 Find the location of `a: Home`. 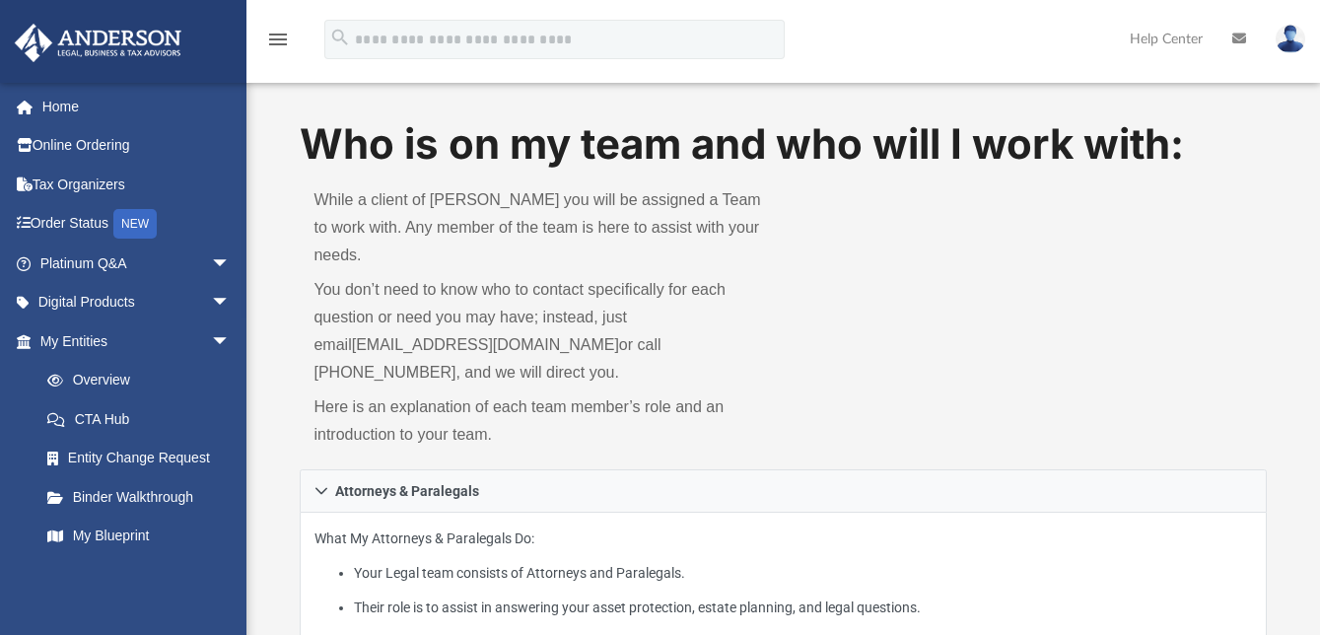

a: Home is located at coordinates (137, 106).